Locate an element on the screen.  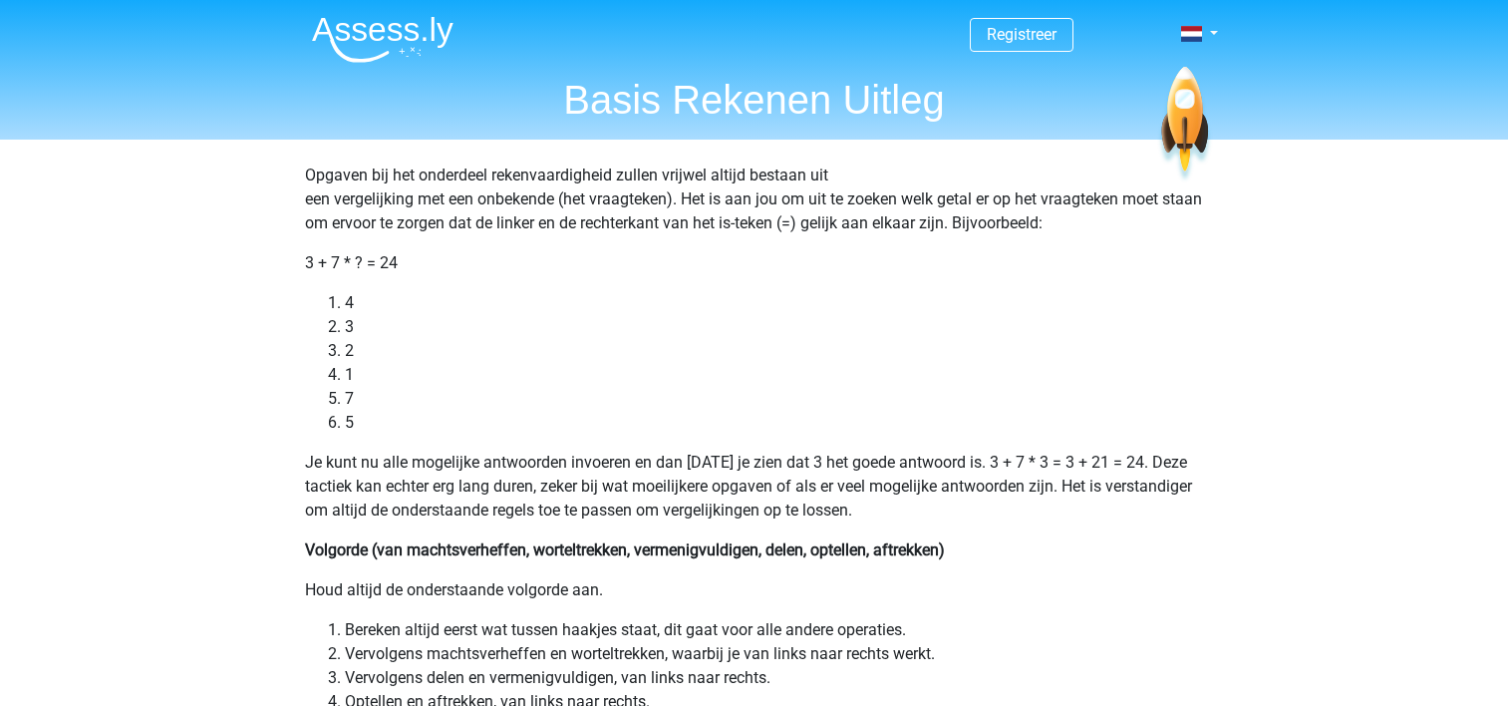
img: spaceship.7d73109d6933.svg is located at coordinates (1184, 125).